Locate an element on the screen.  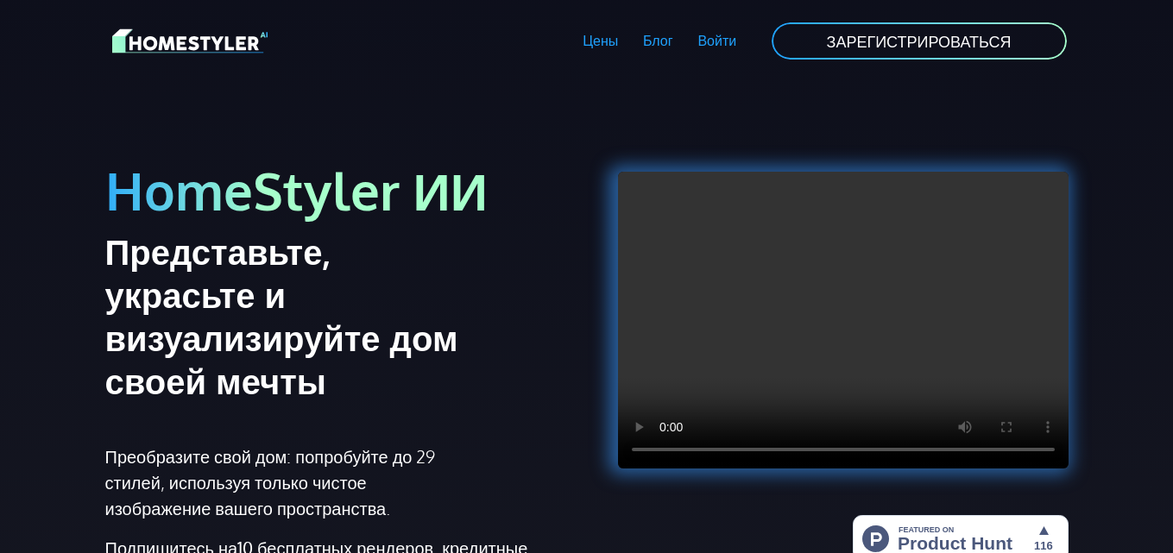
a: ЗАРЕГИСТРИРОВАТЬСЯ is located at coordinates (920, 41).